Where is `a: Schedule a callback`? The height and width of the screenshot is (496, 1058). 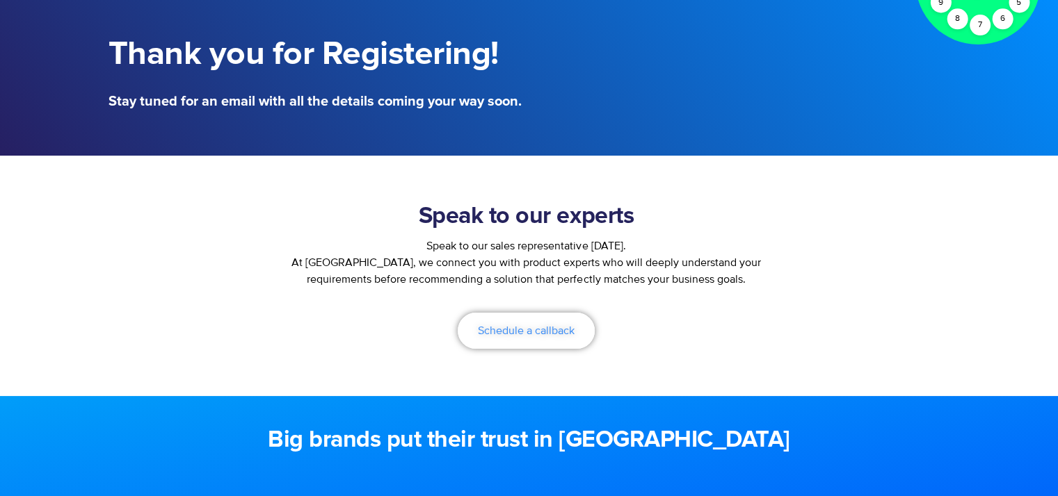 a: Schedule a callback is located at coordinates (526, 331).